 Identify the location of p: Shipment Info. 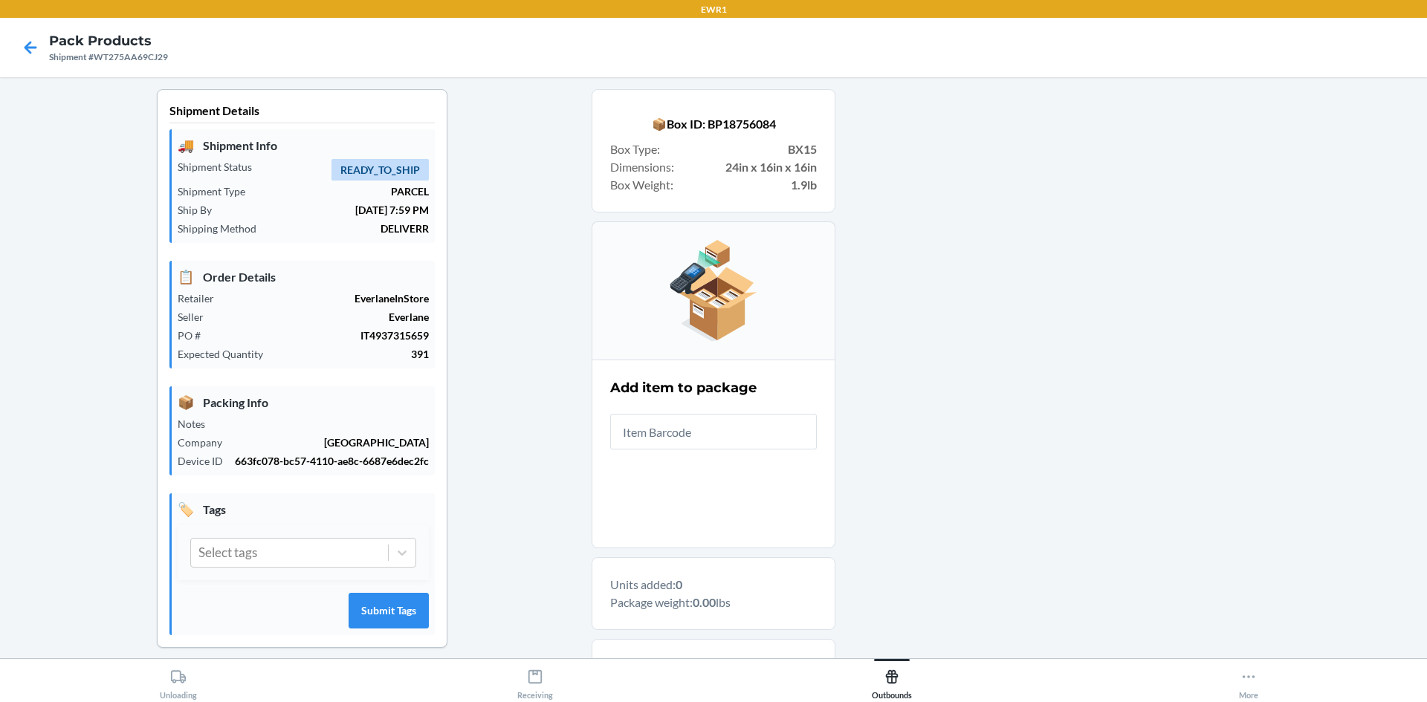
(303, 145).